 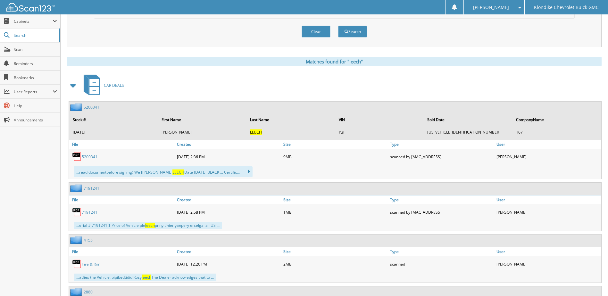 What do you see at coordinates (335, 212) in the screenshot?
I see `div: 1MB` at bounding box center [335, 212].